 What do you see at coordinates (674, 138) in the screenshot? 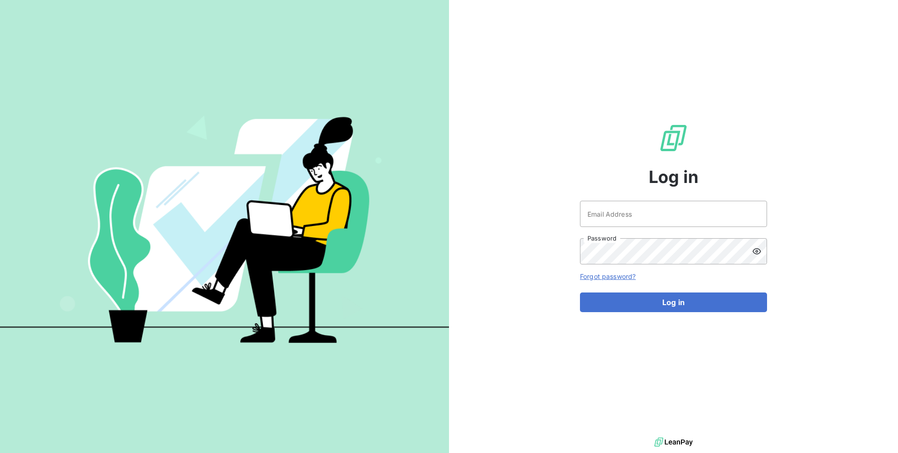
I see `img: LeanPay Logo` at bounding box center [674, 138].